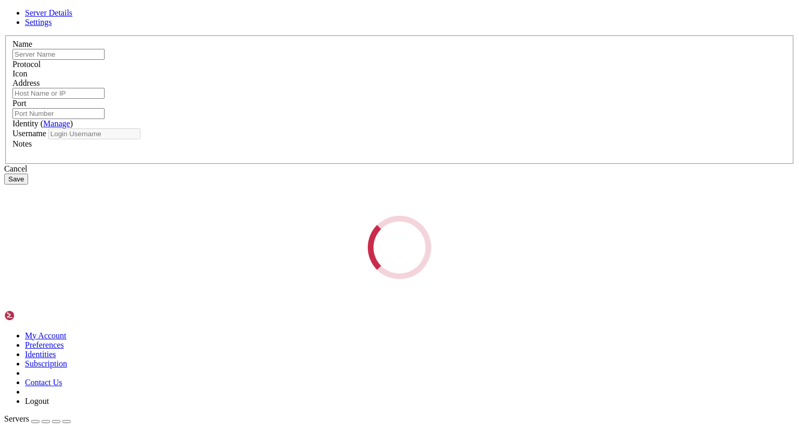 This screenshot has height=433, width=799. Describe the element at coordinates (72, 88) in the screenshot. I see `span: 义` at that location.